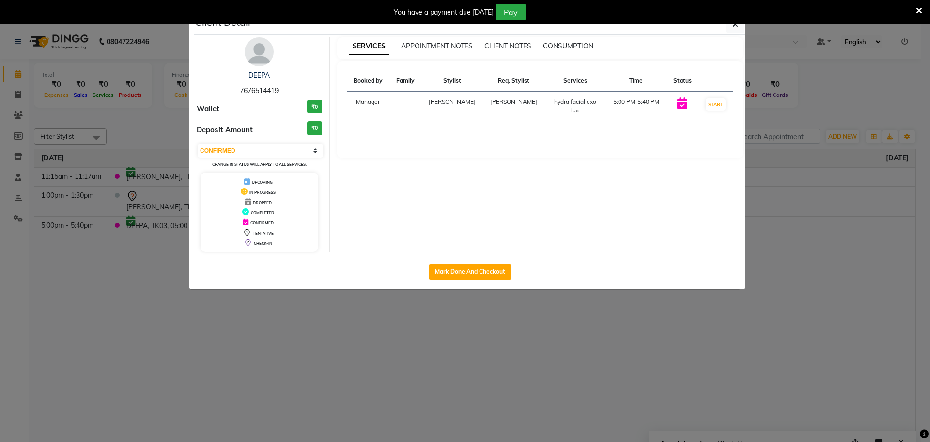 The width and height of the screenshot is (930, 442). What do you see at coordinates (508, 46) in the screenshot?
I see `span: CLIENT NOTES` at bounding box center [508, 46].